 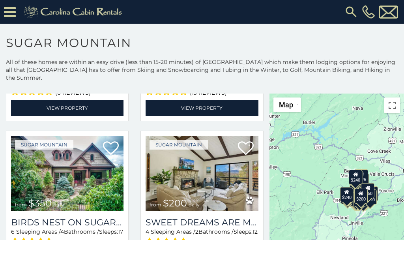 What do you see at coordinates (201, 222) in the screenshot?
I see `a: Sweet Dreams Are Made Of Skis` at bounding box center [201, 222].